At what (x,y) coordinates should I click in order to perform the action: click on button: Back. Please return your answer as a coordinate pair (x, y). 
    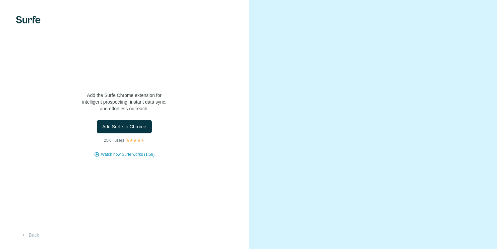
    Looking at the image, I should click on (30, 235).